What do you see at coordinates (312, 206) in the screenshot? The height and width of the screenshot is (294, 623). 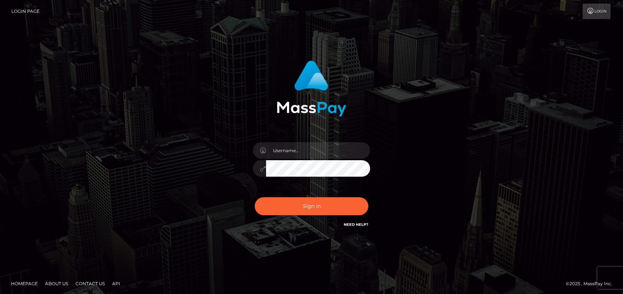 I see `button: Sign in` at bounding box center [312, 206].